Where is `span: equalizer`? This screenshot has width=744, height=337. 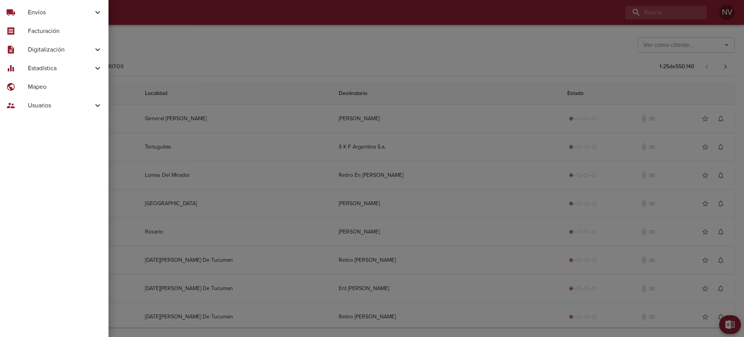 span: equalizer is located at coordinates (11, 68).